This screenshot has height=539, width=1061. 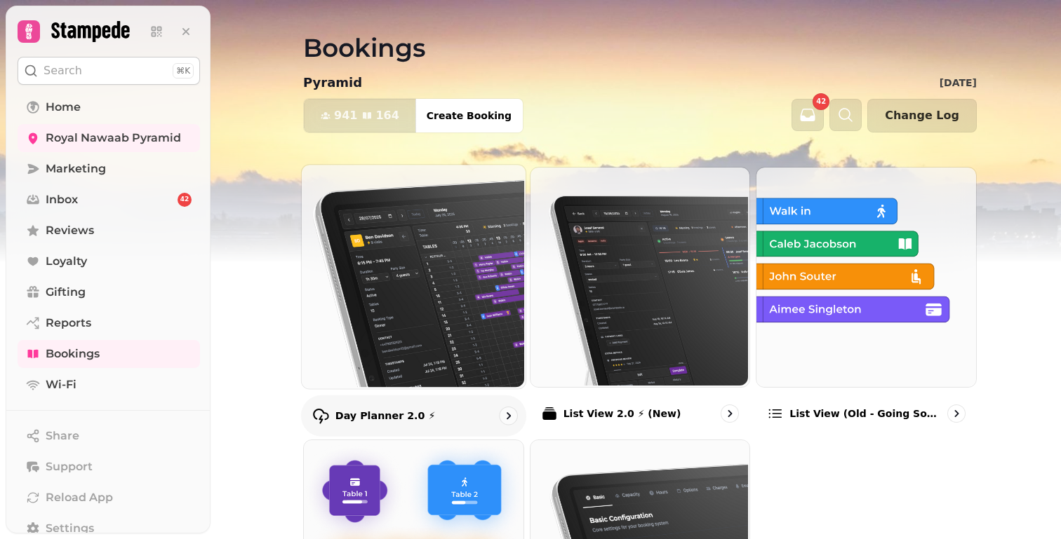 What do you see at coordinates (65, 293) in the screenshot?
I see `span: Gifting` at bounding box center [65, 293].